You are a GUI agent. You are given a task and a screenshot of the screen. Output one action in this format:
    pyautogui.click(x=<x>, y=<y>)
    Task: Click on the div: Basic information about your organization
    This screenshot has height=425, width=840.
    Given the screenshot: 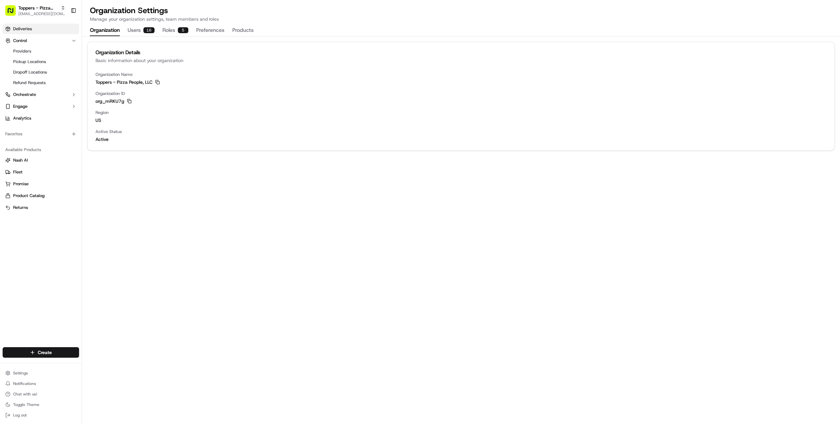 What is the action you would take?
    pyautogui.click(x=461, y=60)
    